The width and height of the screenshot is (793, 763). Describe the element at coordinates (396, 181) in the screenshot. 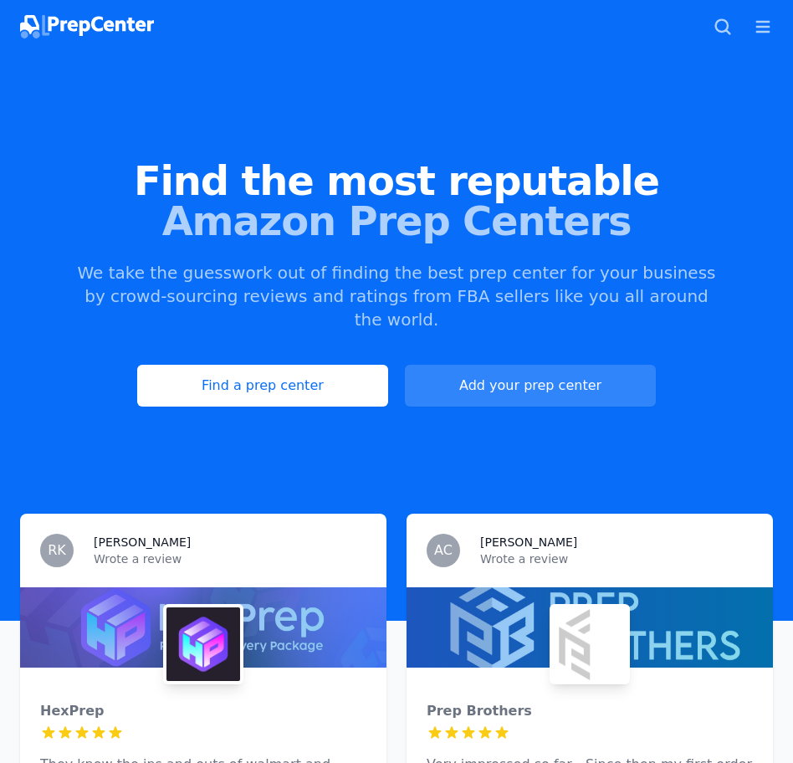

I see `span: Find the most reputable` at that location.